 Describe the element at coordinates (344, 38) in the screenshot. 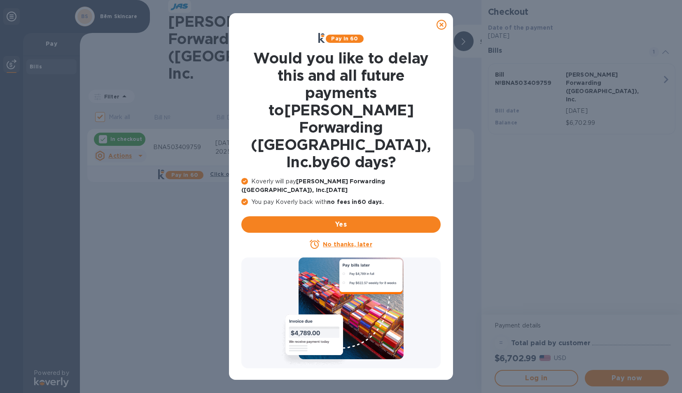

I see `b: Pay in 60` at that location.